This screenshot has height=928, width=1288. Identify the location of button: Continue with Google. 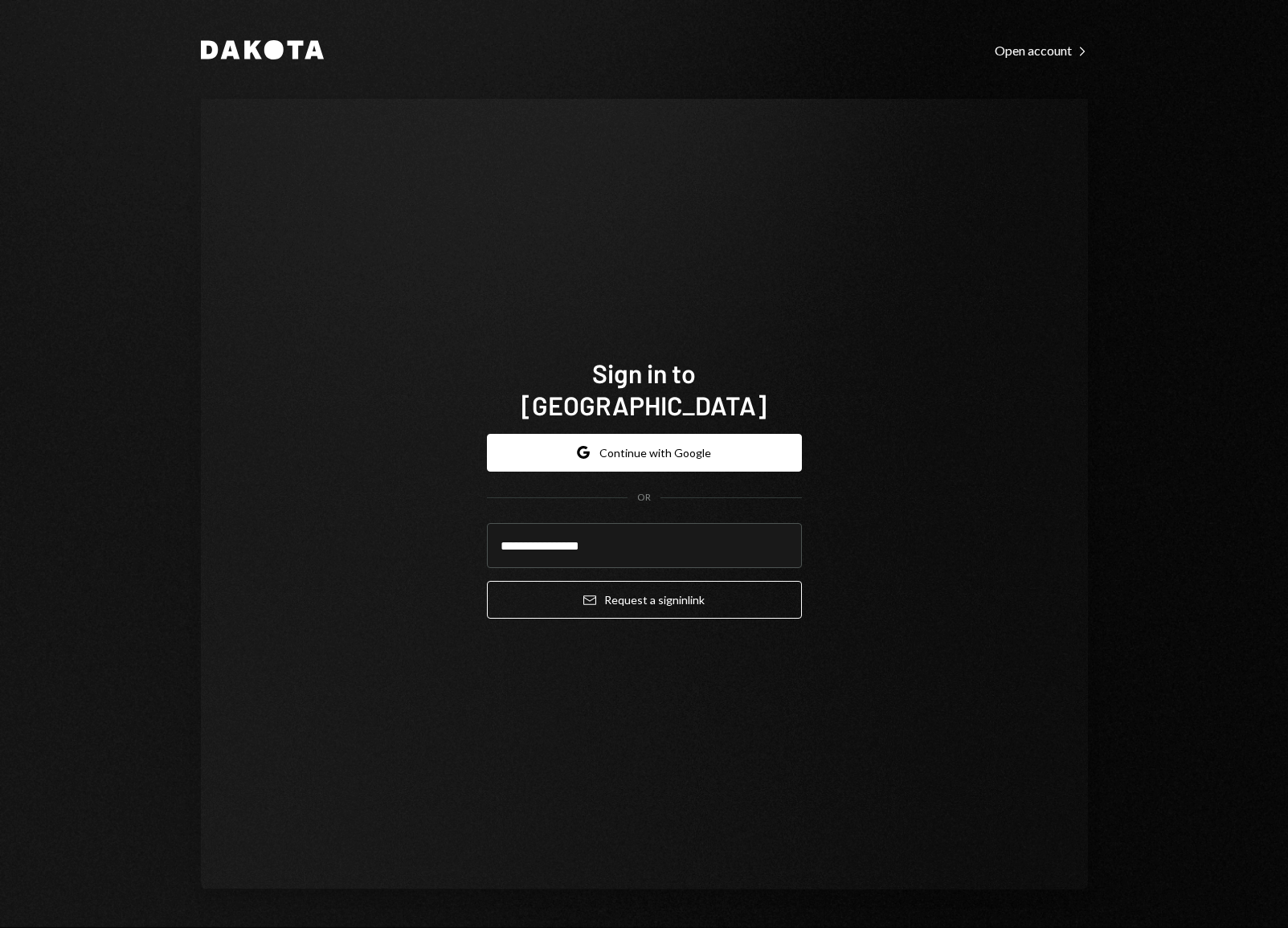
(644, 453).